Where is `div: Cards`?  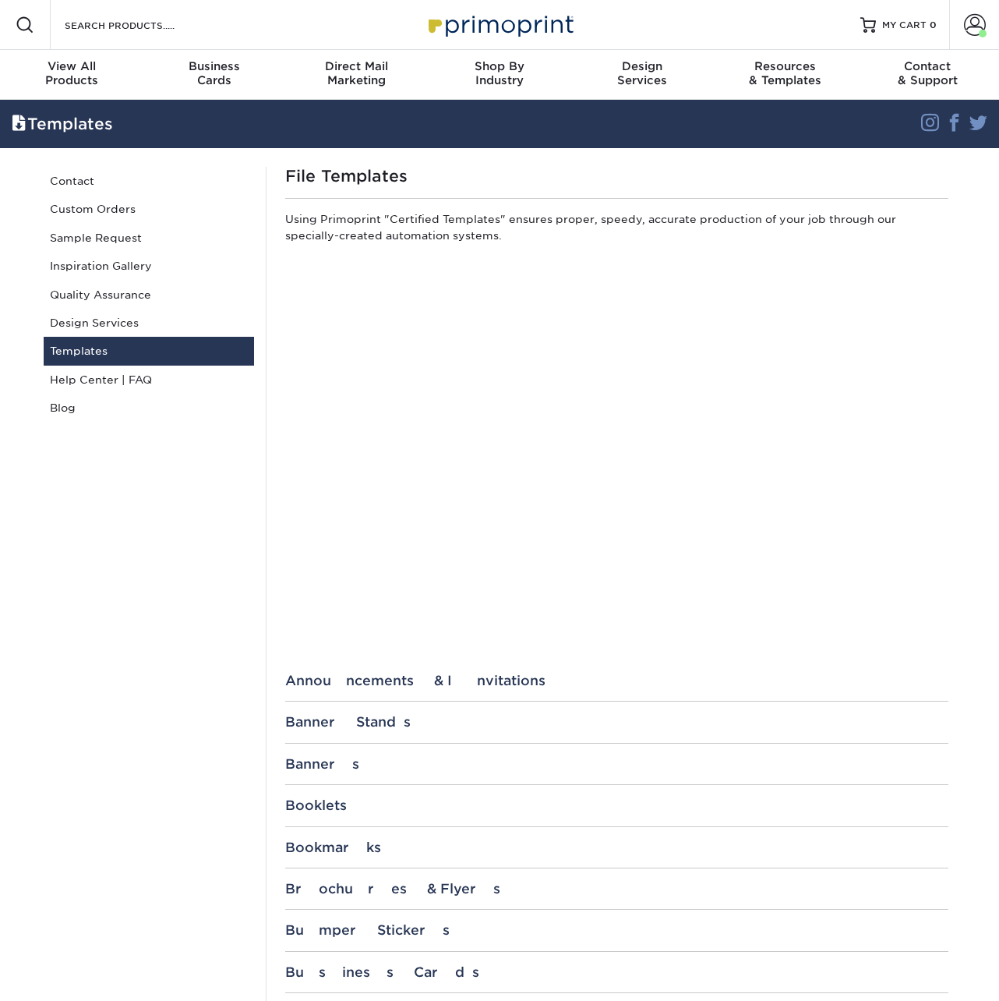
div: Cards is located at coordinates (214, 73).